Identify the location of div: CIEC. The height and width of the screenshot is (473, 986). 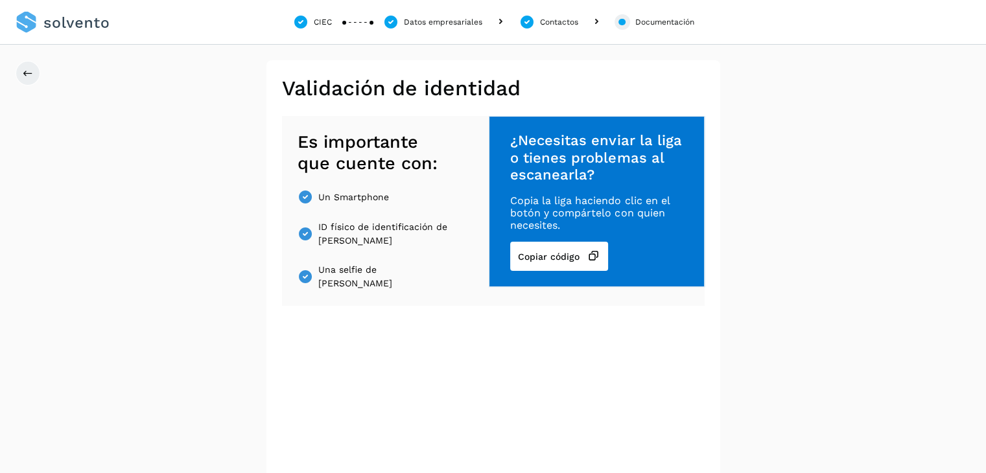
(323, 22).